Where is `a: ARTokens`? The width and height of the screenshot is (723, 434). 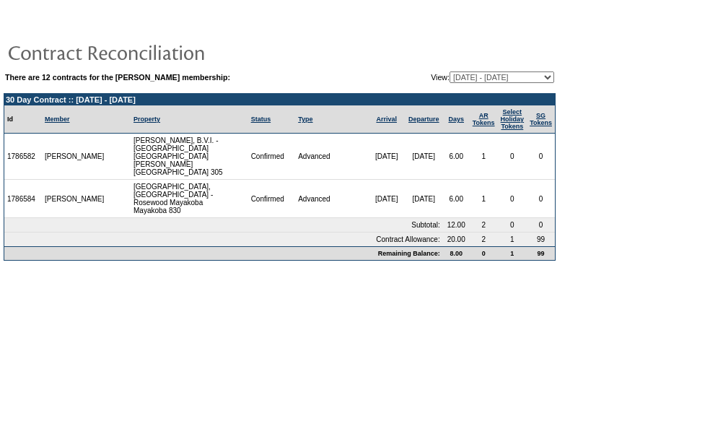 a: ARTokens is located at coordinates (483, 119).